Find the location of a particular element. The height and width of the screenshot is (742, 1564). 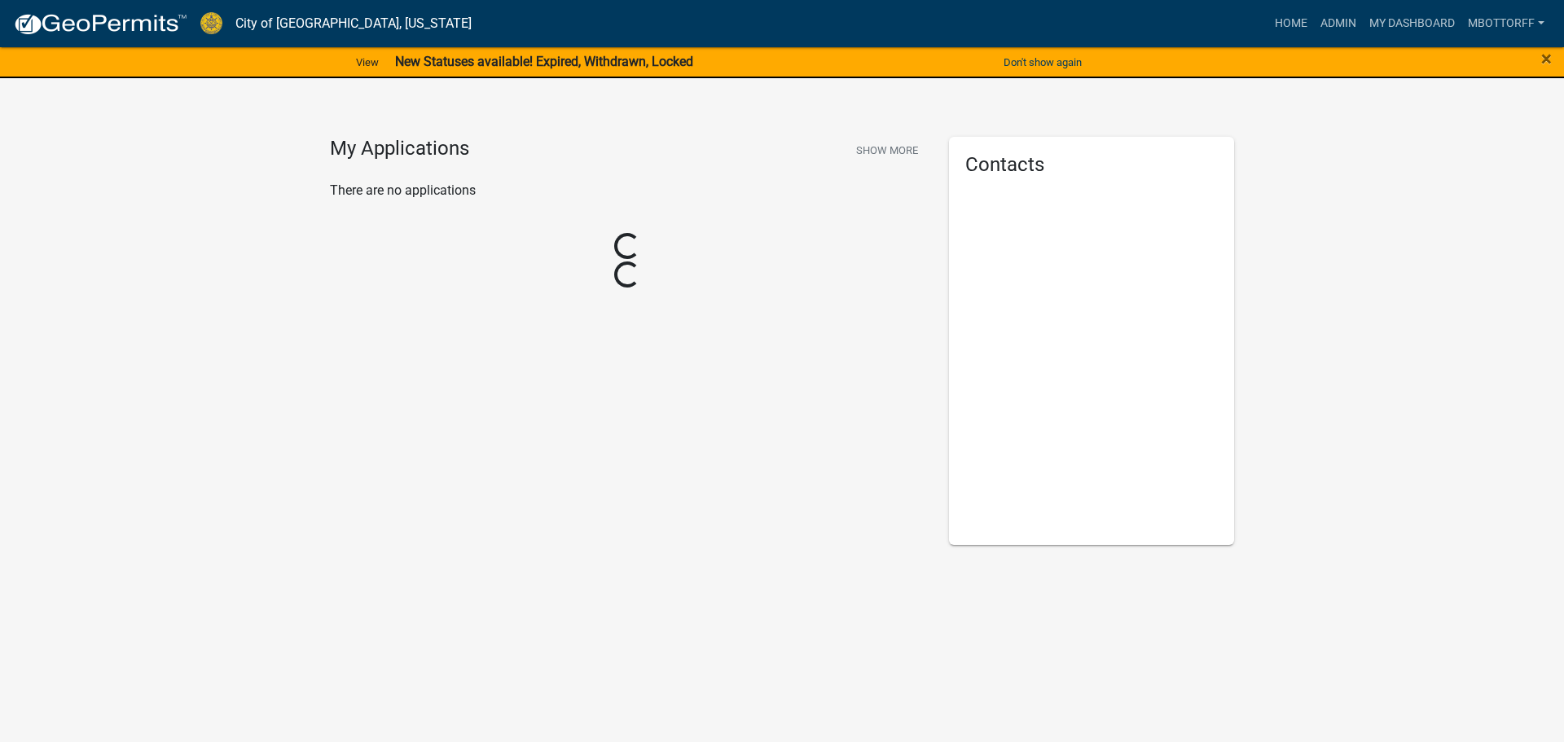

a: Home is located at coordinates (1291, 24).